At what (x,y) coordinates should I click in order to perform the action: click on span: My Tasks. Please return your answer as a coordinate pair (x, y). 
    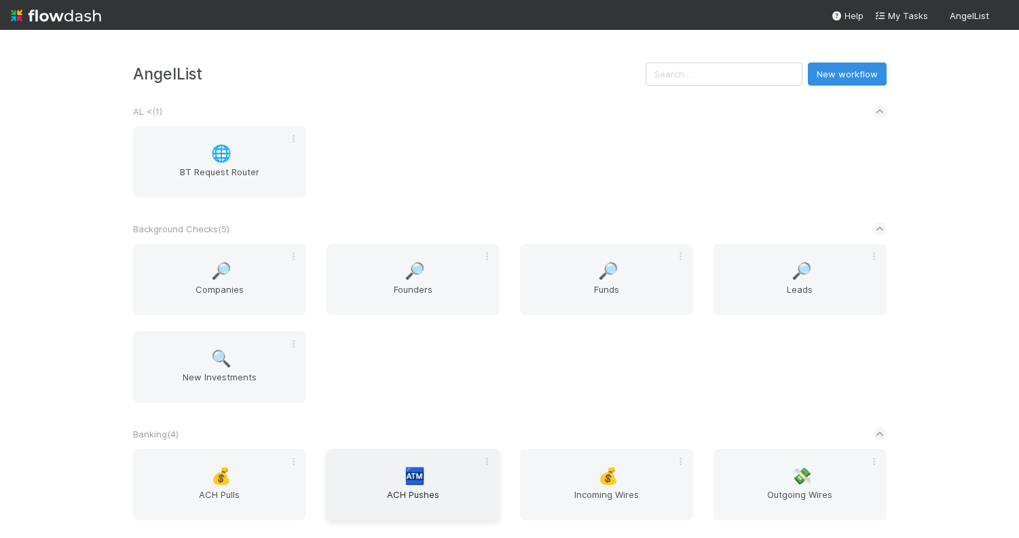
    Looking at the image, I should click on (901, 16).